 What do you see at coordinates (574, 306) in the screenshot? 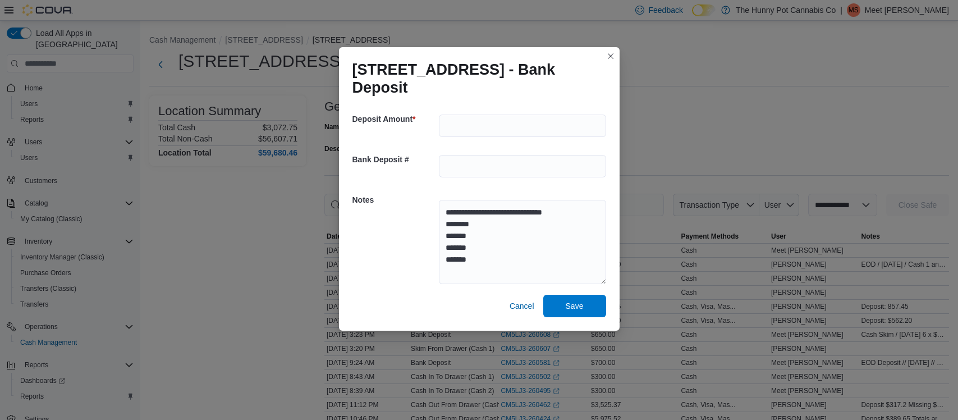
I see `button: Save` at bounding box center [574, 306].